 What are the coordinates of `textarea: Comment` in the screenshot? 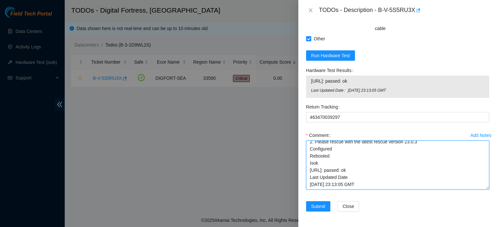 It's located at (398, 165).